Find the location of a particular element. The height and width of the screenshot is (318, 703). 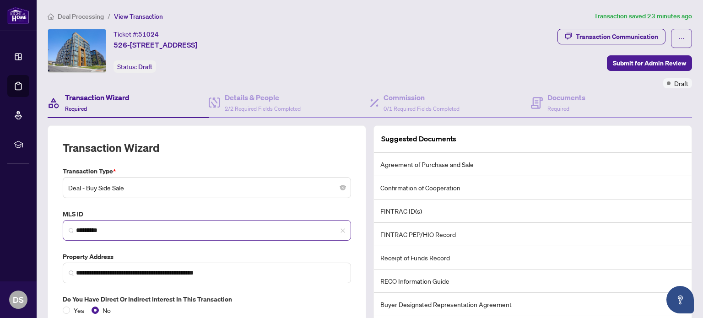

span: 0/1 Required Fields Completed is located at coordinates (422, 109).